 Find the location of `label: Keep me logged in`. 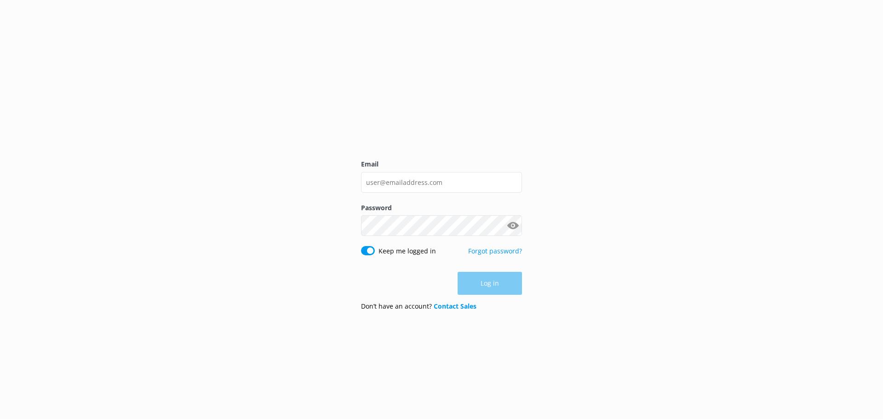

label: Keep me logged in is located at coordinates (407, 251).